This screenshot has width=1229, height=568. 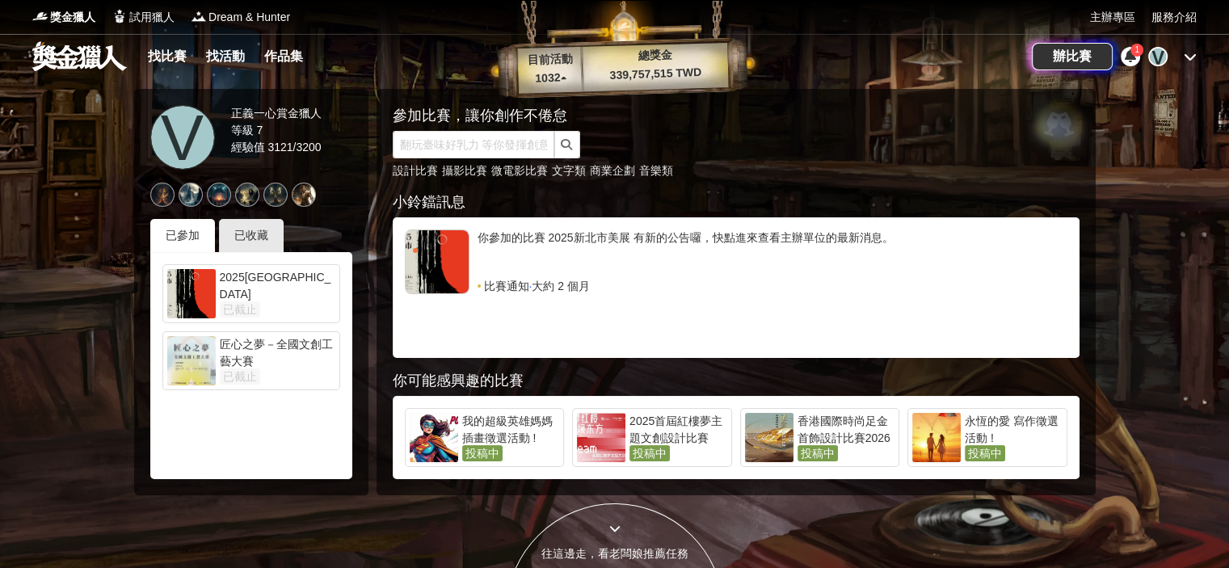 What do you see at coordinates (152, 17) in the screenshot?
I see `span: 試用獵人` at bounding box center [152, 17].